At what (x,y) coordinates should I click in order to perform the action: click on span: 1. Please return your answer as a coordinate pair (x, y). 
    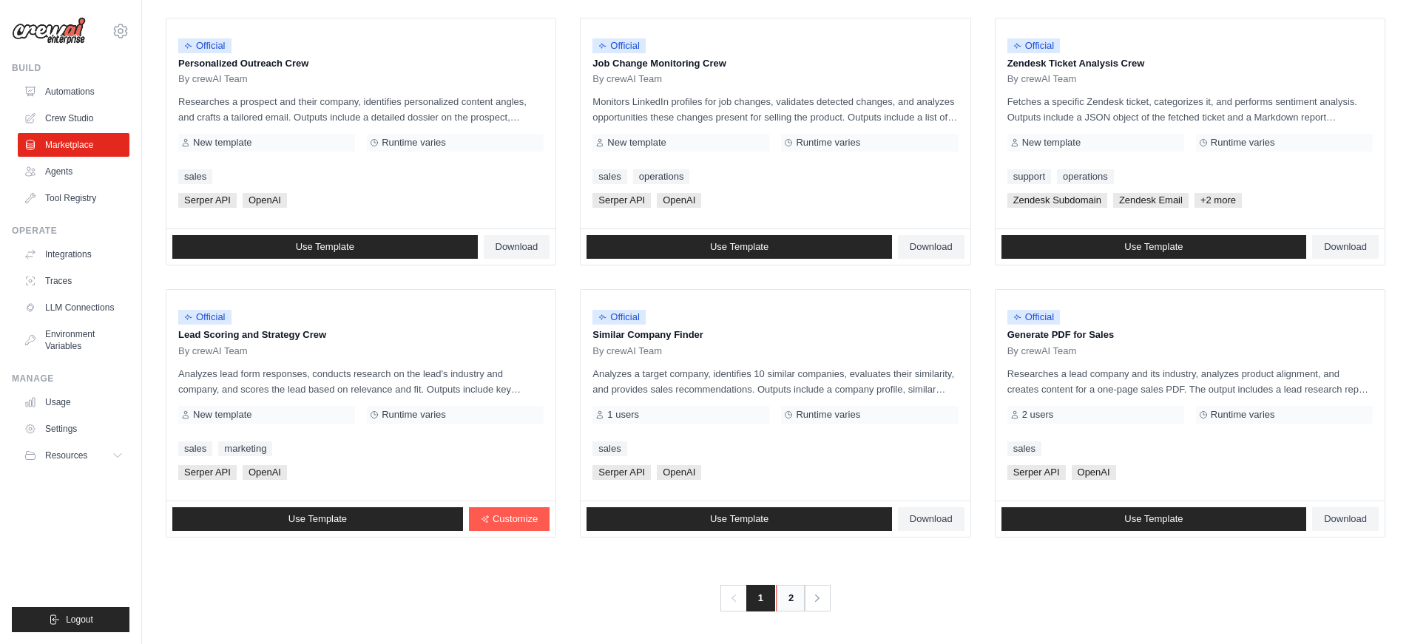
    Looking at the image, I should click on (760, 598).